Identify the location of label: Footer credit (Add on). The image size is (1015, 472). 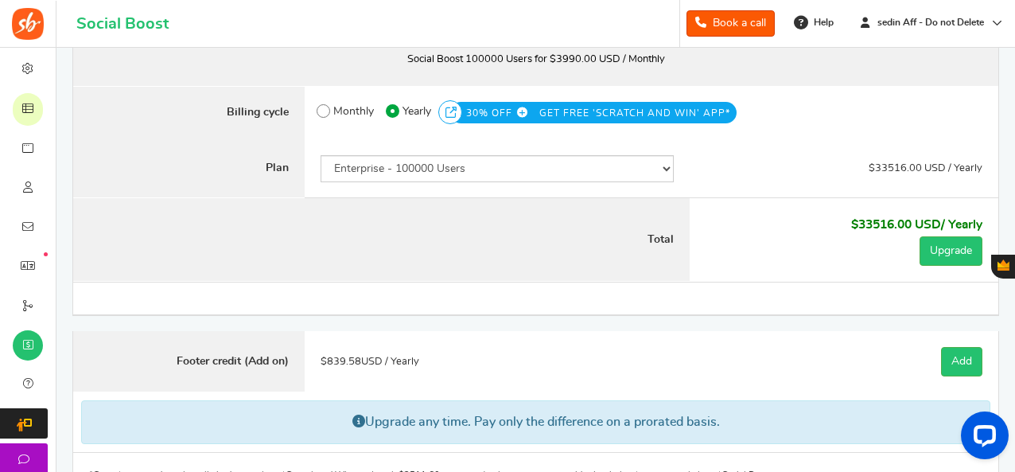
(188, 361).